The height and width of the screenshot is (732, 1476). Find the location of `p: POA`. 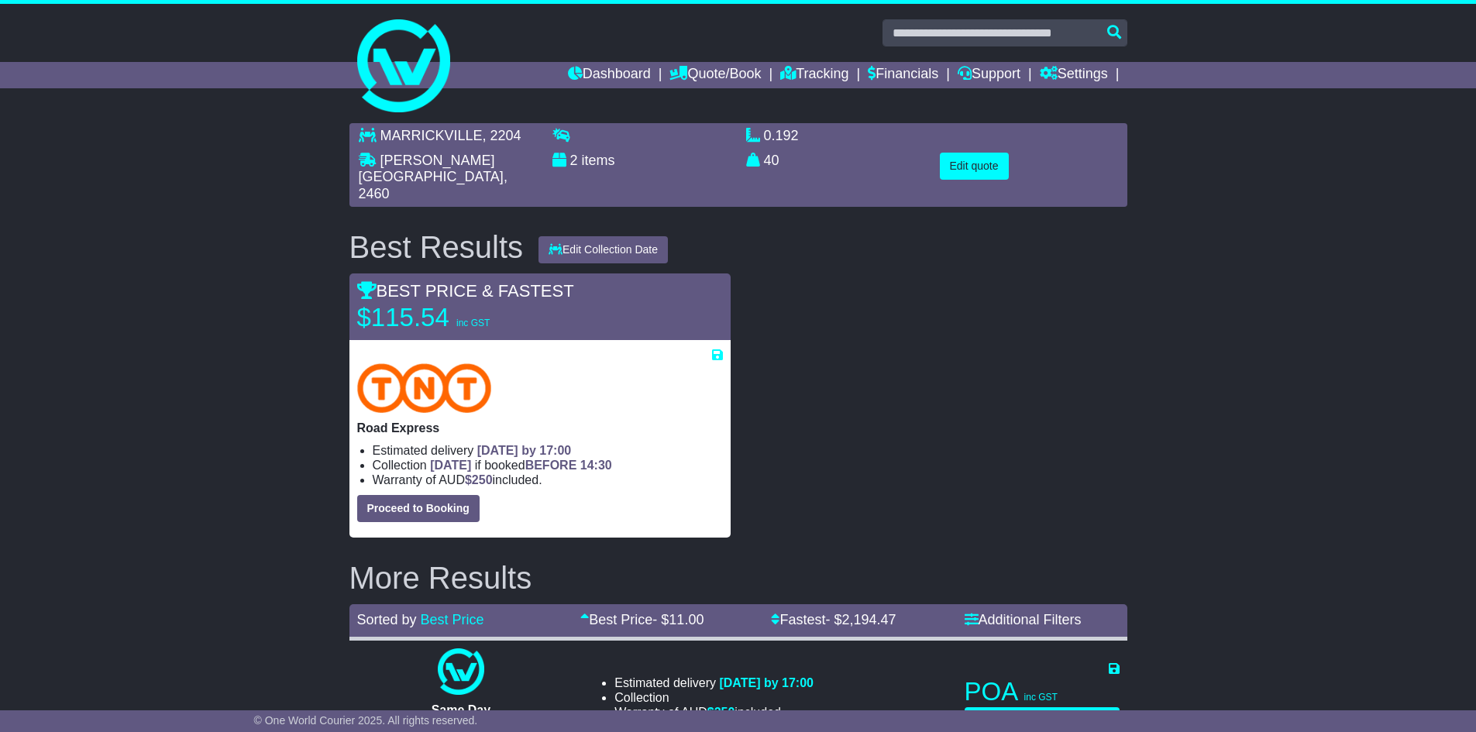

p: POA is located at coordinates (1042, 692).